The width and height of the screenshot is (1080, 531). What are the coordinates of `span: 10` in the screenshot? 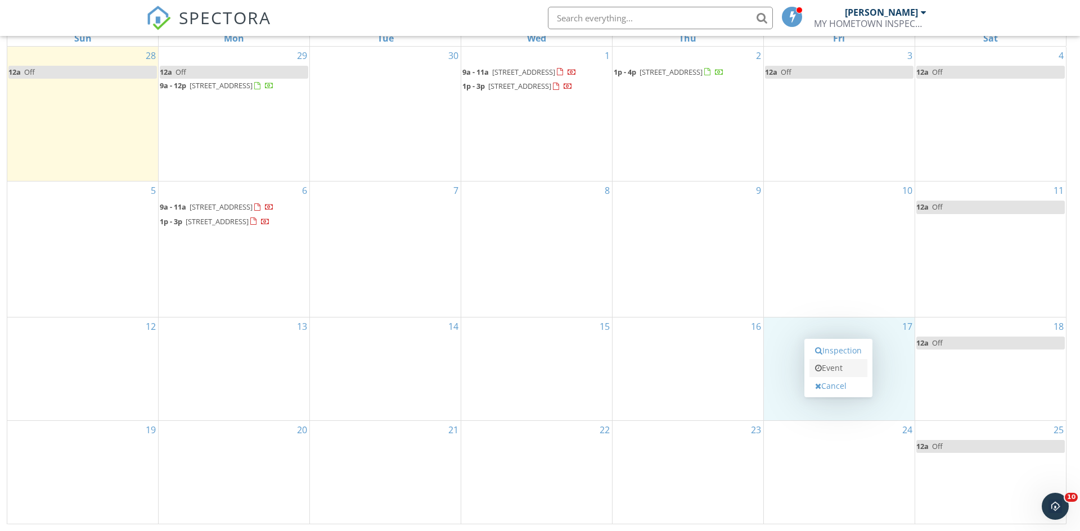 It's located at (1071, 498).